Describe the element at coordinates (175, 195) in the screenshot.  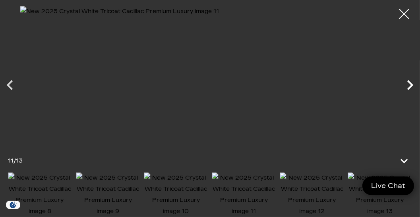
I see `img: New 2025 Crystal White Tricoat Cadillac Premium Luxury image 10` at that location.